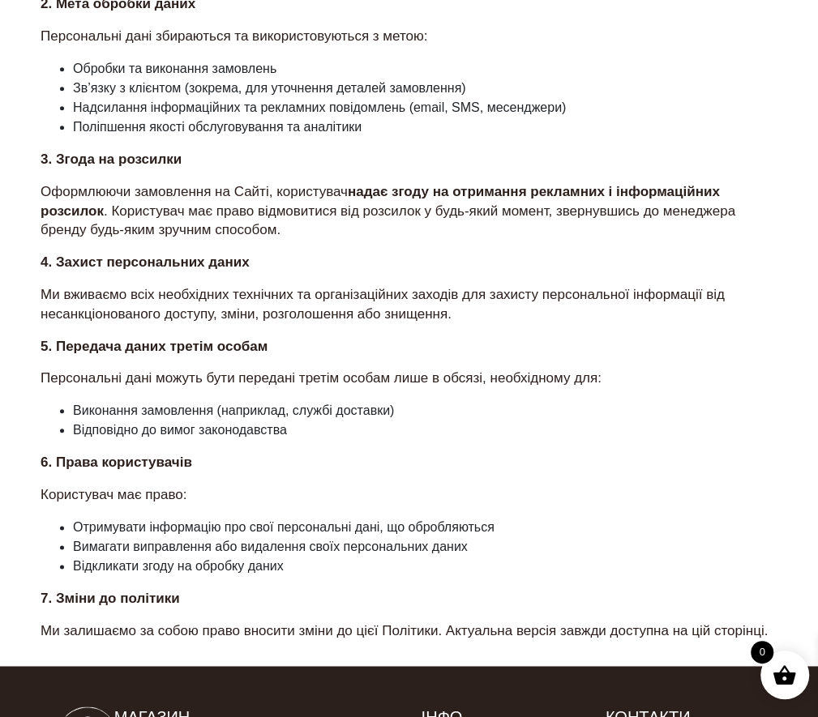  I want to click on li: Відповідно до вимог законодавства, so click(425, 430).